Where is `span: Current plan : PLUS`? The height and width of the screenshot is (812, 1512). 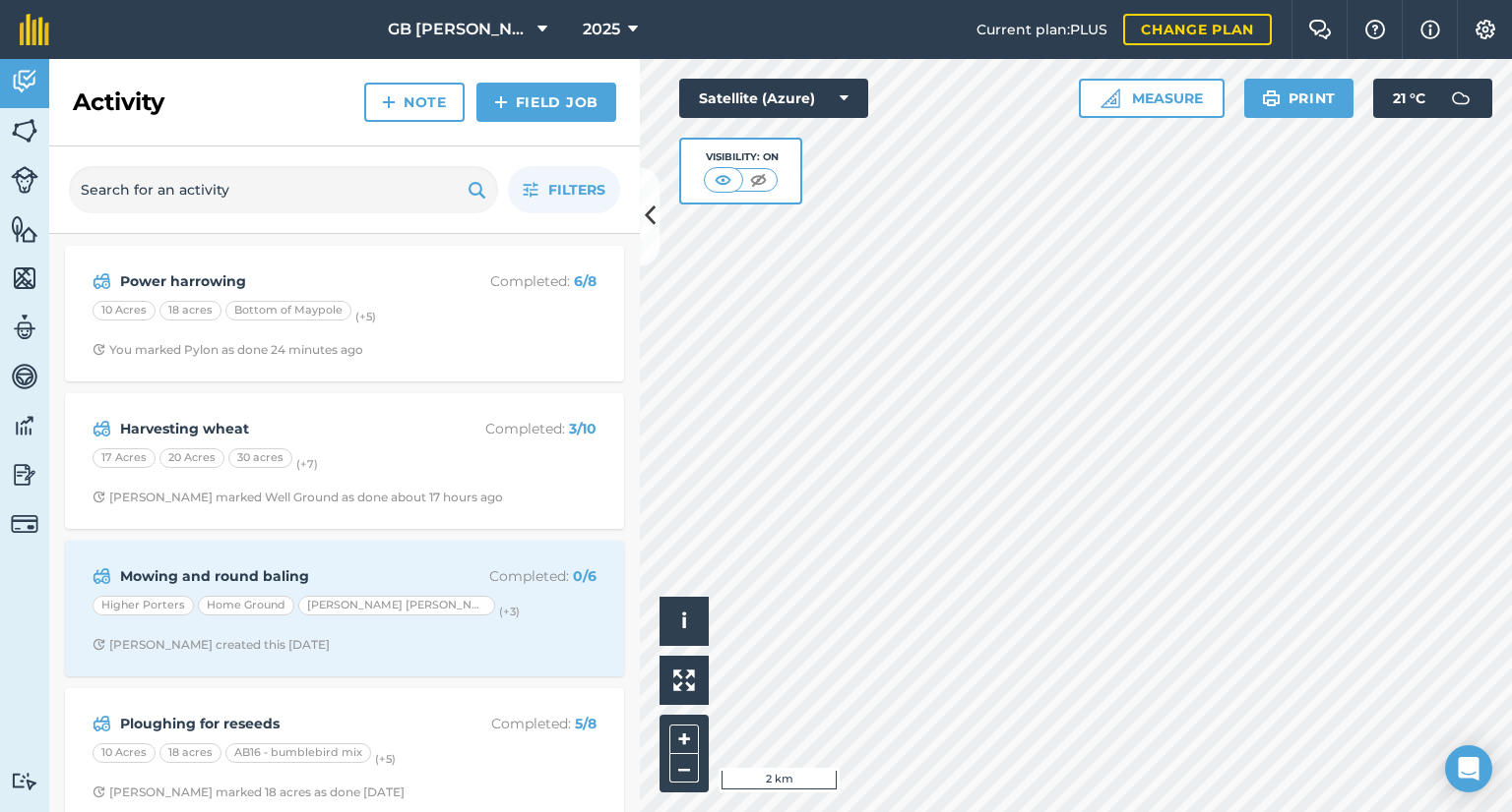 span: Current plan : PLUS is located at coordinates (1041, 30).